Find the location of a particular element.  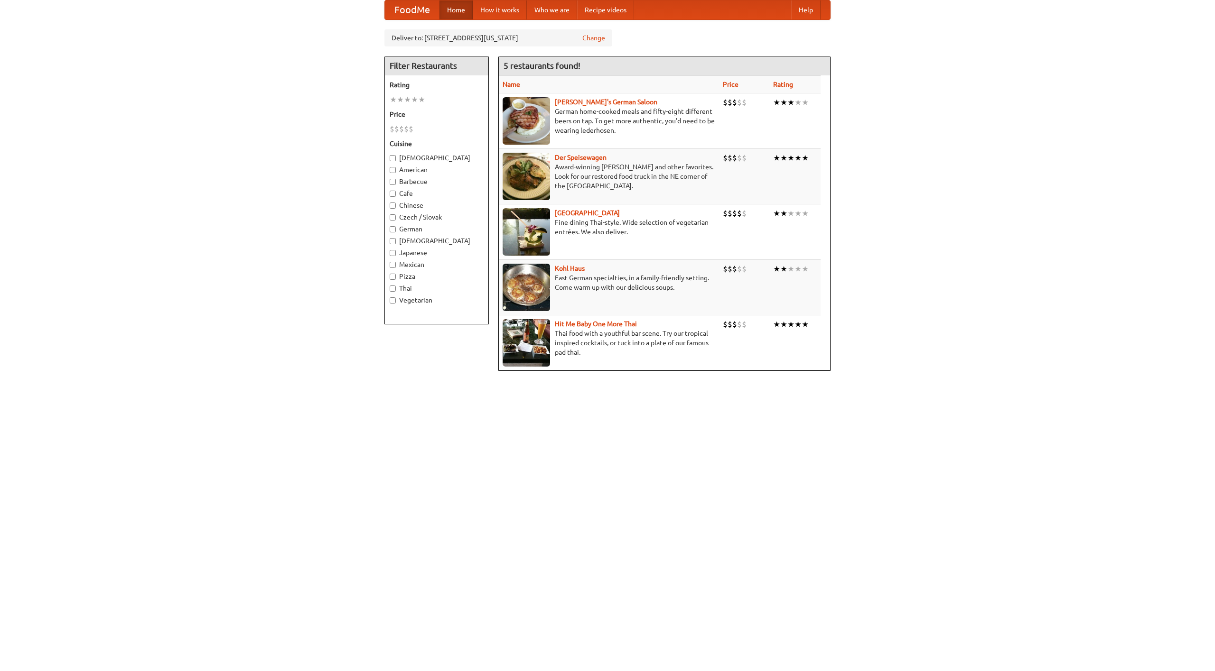

input: Barbecue is located at coordinates (392, 182).